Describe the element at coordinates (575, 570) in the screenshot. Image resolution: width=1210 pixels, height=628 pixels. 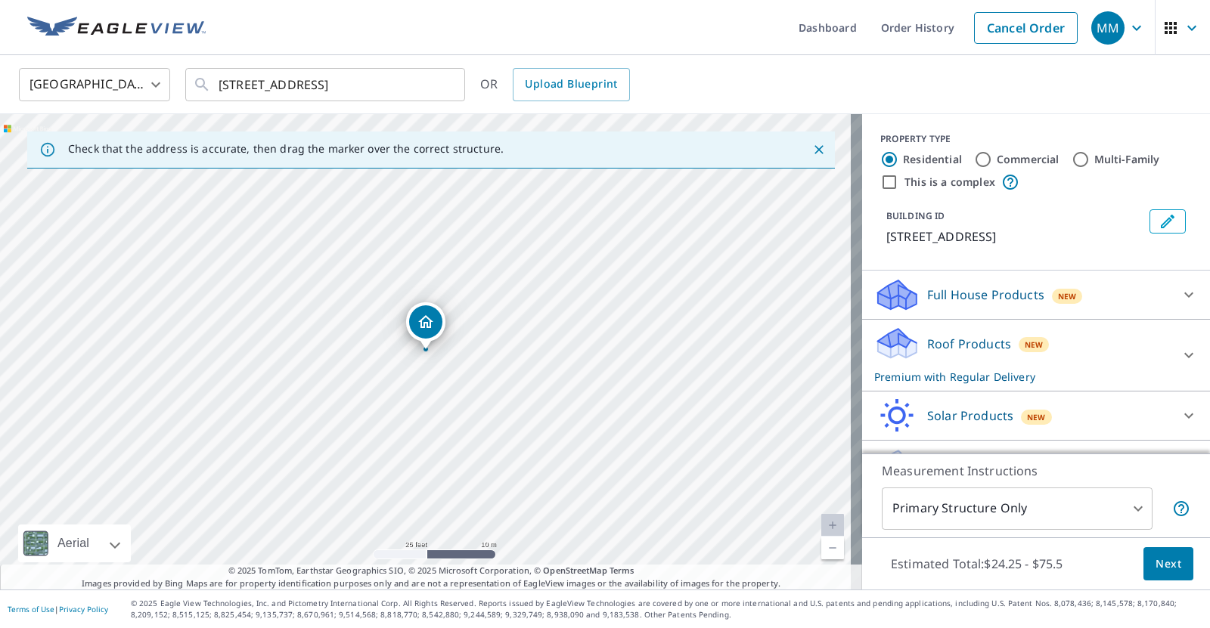
I see `a: OpenStreetMap` at that location.